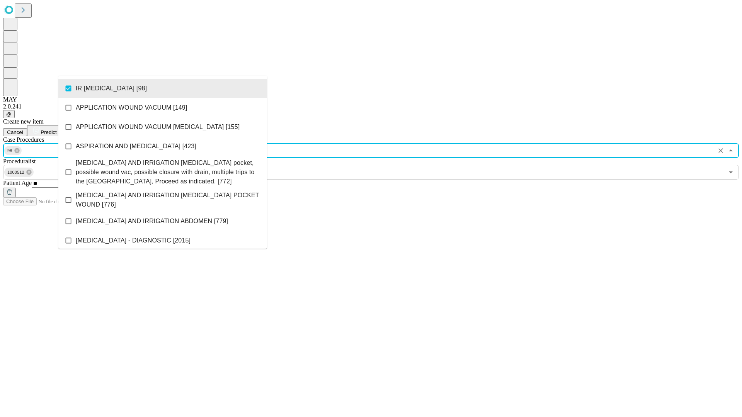 This screenshot has height=417, width=742. What do you see at coordinates (19, 172) in the screenshot?
I see `div: 1000512` at bounding box center [19, 172].